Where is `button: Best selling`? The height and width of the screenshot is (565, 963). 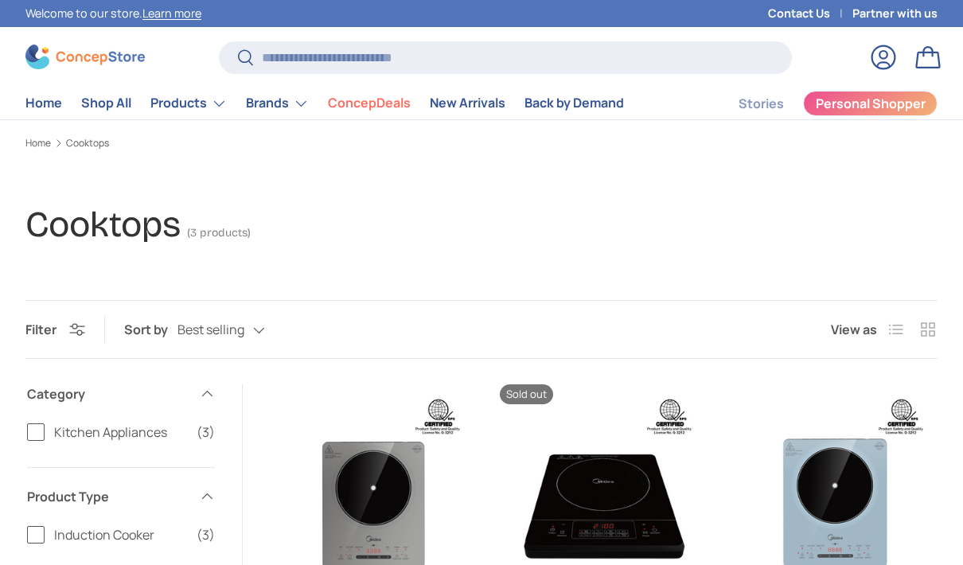
button: Best selling is located at coordinates (237, 330).